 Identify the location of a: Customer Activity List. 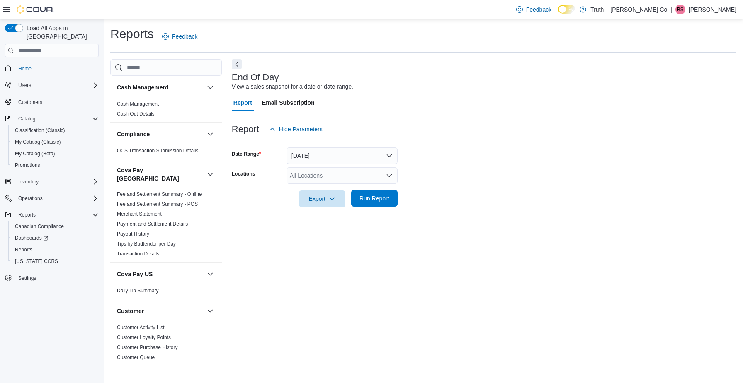
(141, 328).